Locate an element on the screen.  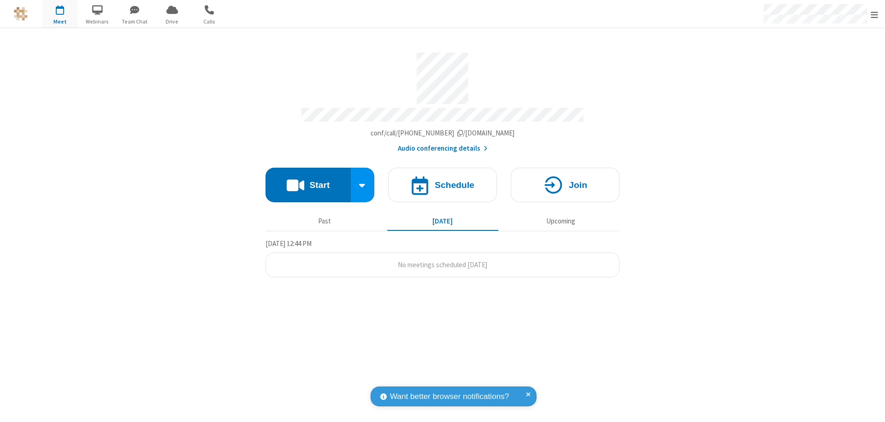
img: QA Selenium DO NOT DELETE OR CHANGE is located at coordinates (21, 14).